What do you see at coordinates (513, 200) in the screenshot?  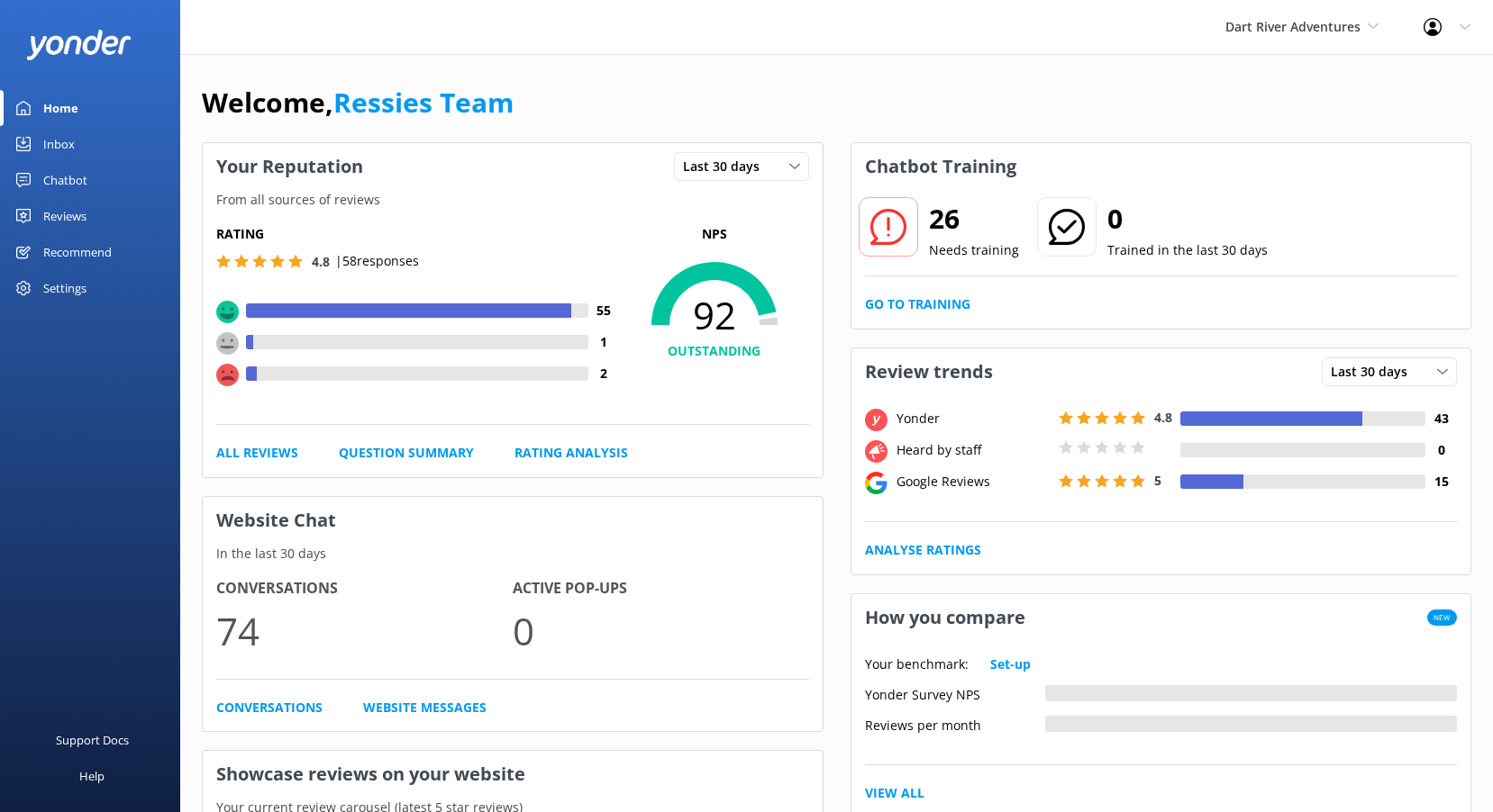 I see `p: From all sources of reviews` at bounding box center [513, 200].